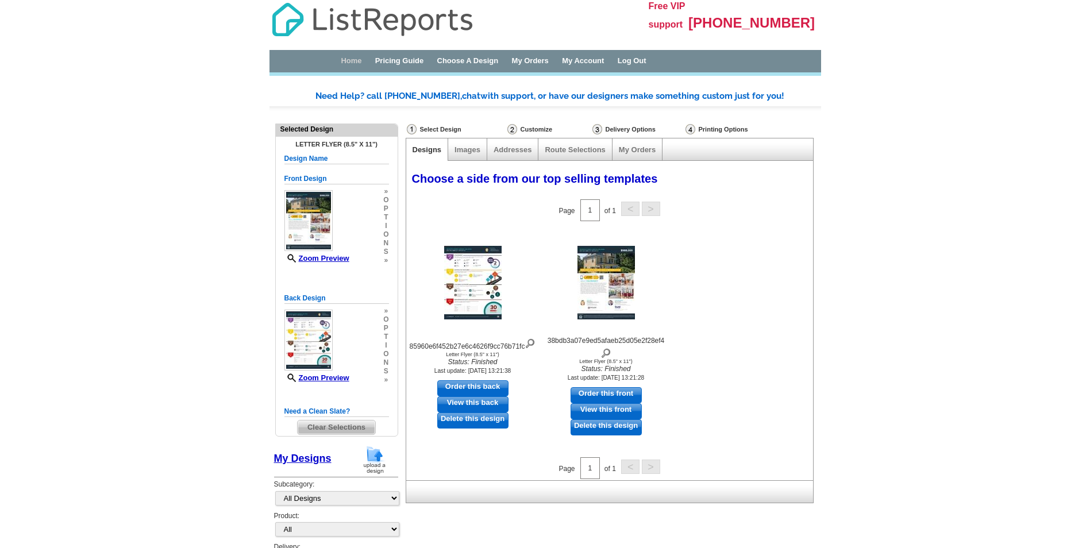 The width and height of the screenshot is (1090, 548). Describe the element at coordinates (690, 129) in the screenshot. I see `img: Printing Options & Summary` at that location.